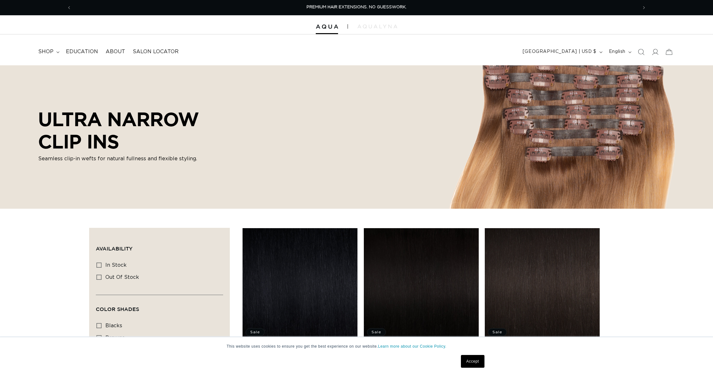 Image resolution: width=713 pixels, height=376 pixels. I want to click on span: About, so click(115, 52).